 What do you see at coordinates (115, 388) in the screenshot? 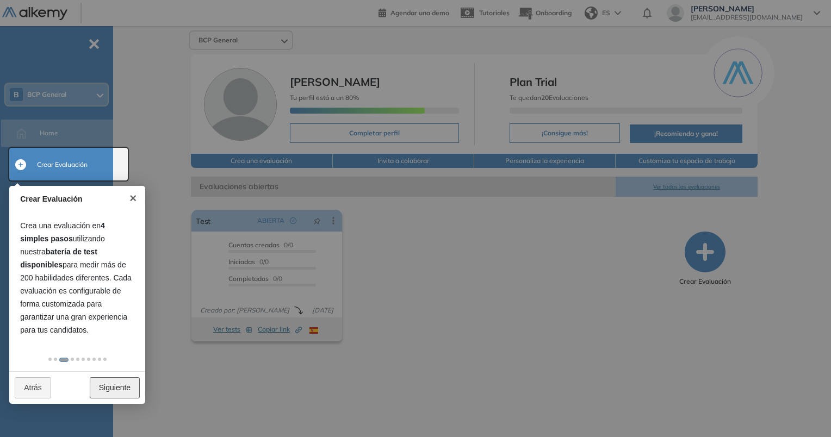
I see `a: Siguiente` at bounding box center [115, 388].